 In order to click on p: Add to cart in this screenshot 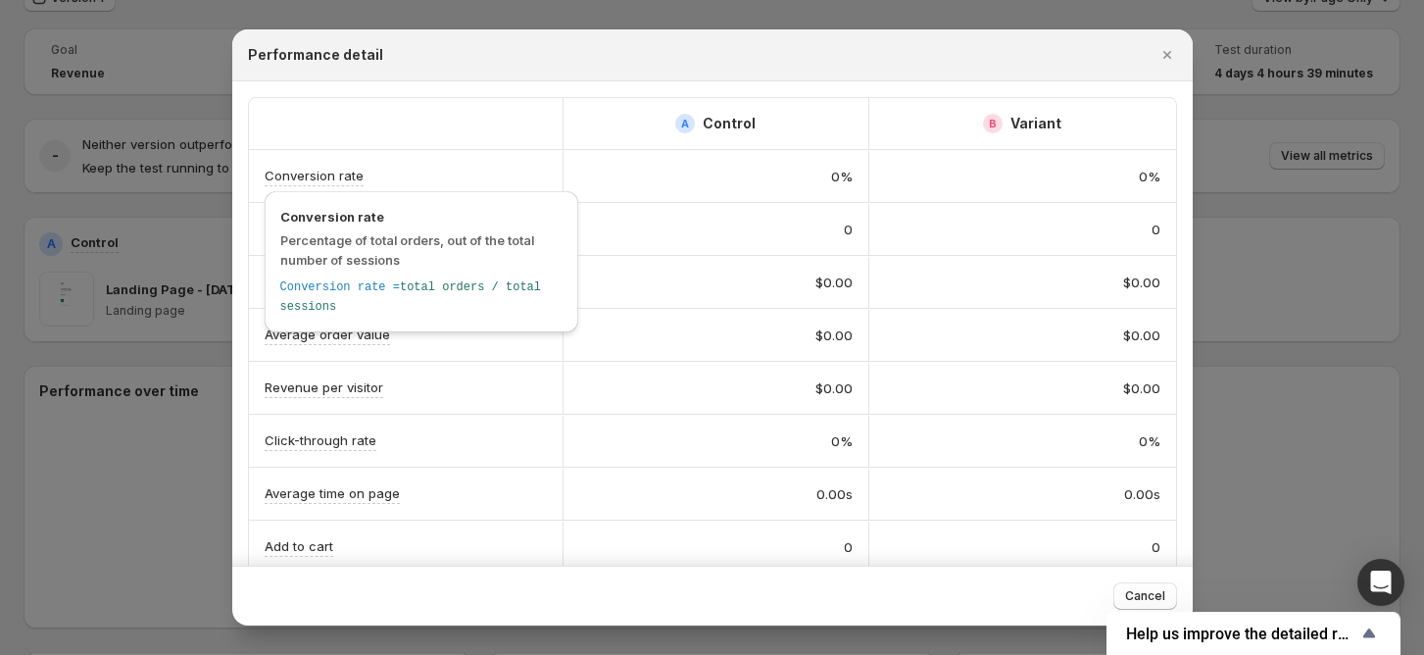, I will do `click(299, 546)`.